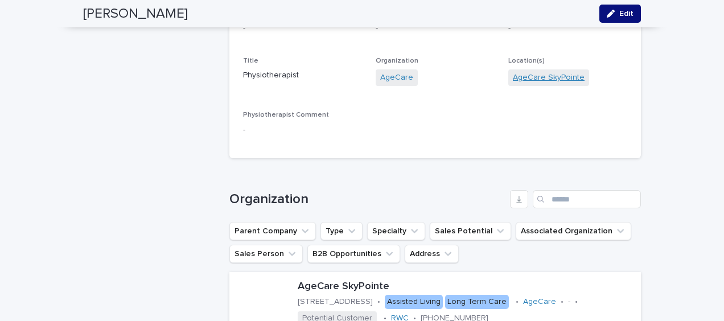 Image resolution: width=724 pixels, height=321 pixels. What do you see at coordinates (302, 75) in the screenshot?
I see `p: Physiotherapist` at bounding box center [302, 75].